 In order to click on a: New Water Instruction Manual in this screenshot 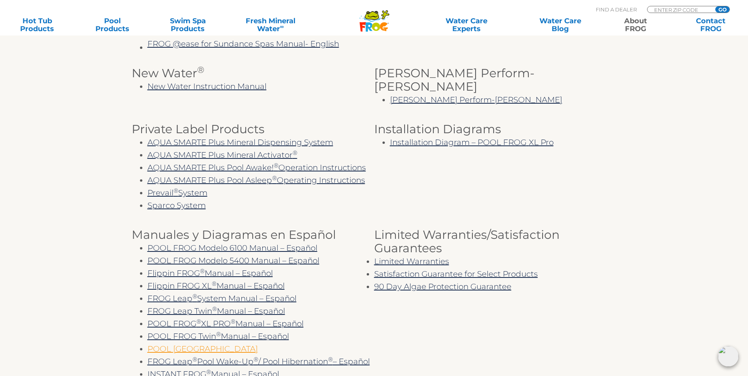, I will do `click(207, 86)`.